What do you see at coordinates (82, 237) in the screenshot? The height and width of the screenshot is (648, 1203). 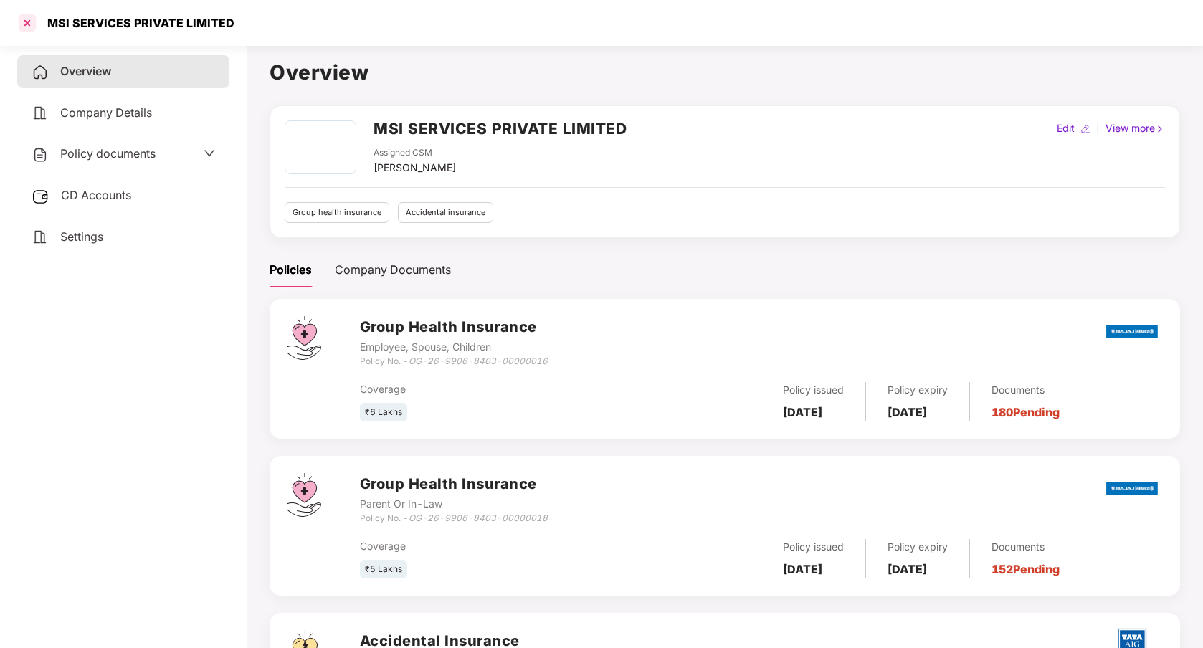 I see `span: Settings` at bounding box center [82, 237].